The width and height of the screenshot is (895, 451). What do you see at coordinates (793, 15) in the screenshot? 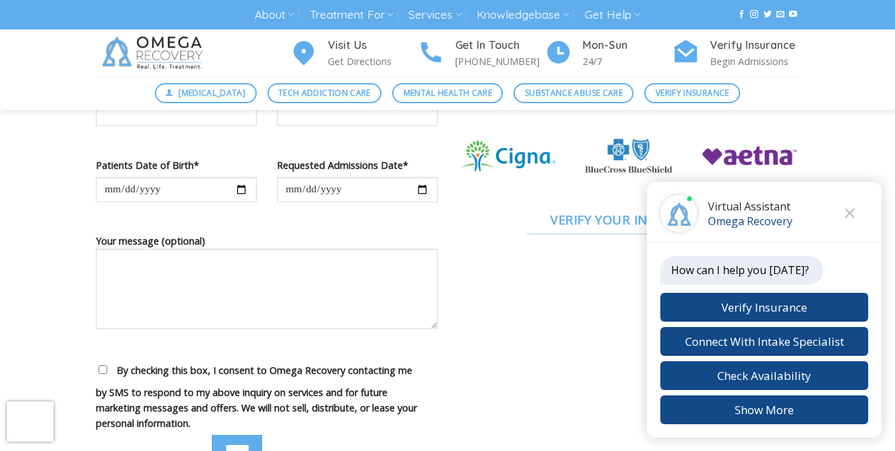
I see `a: Follow on YouTube` at bounding box center [793, 15].